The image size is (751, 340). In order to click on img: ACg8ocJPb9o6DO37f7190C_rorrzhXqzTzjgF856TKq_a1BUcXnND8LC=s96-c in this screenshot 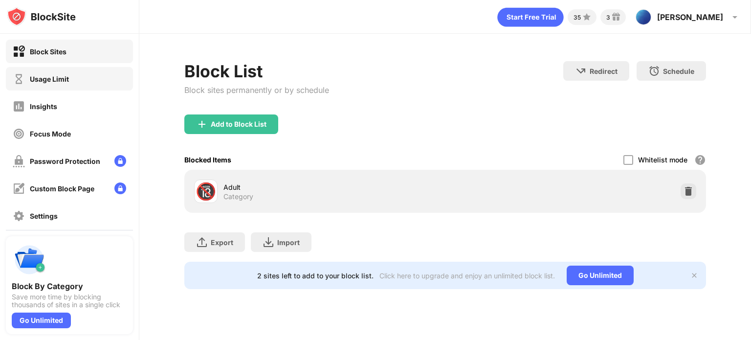, I will do `click(644, 17)`.